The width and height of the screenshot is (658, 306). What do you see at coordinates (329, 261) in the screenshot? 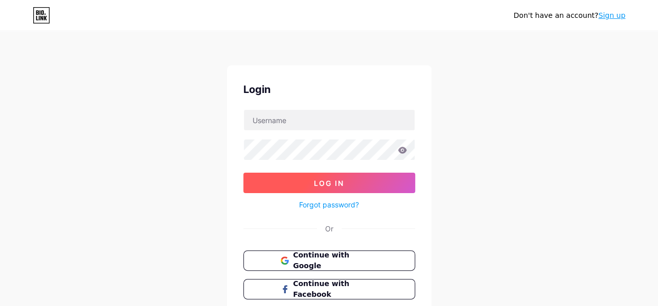
I see `button: Continue with Google` at bounding box center [329, 261].